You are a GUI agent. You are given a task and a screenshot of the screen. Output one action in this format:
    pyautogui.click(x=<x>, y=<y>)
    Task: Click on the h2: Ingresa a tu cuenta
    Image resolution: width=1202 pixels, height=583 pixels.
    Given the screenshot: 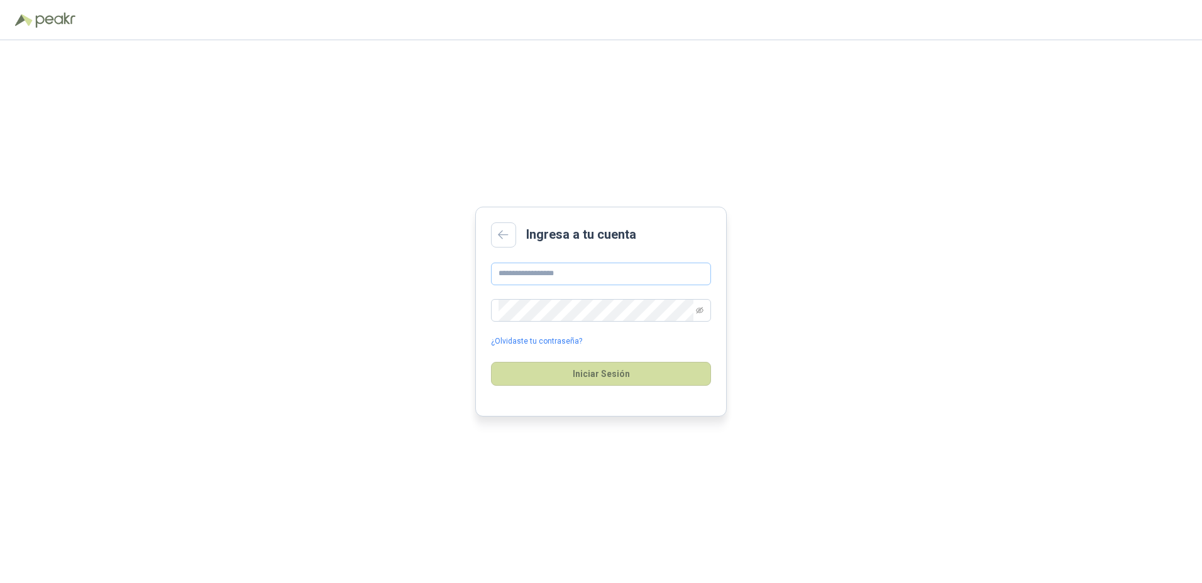 What is the action you would take?
    pyautogui.click(x=581, y=234)
    